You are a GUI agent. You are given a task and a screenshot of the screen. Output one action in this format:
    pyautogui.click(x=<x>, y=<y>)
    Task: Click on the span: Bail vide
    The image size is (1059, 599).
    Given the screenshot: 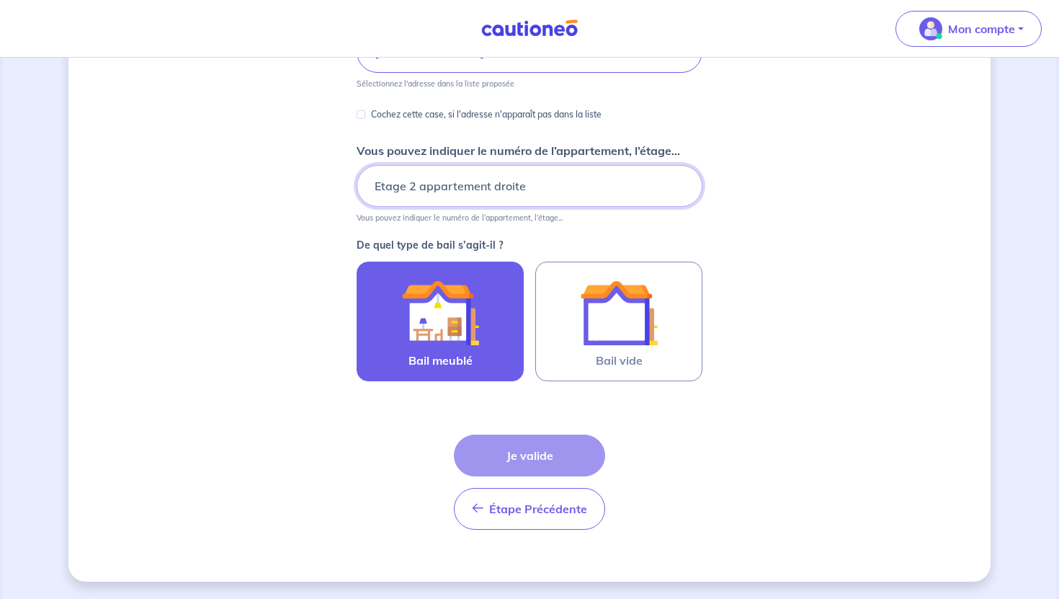 What is the action you would take?
    pyautogui.click(x=619, y=360)
    